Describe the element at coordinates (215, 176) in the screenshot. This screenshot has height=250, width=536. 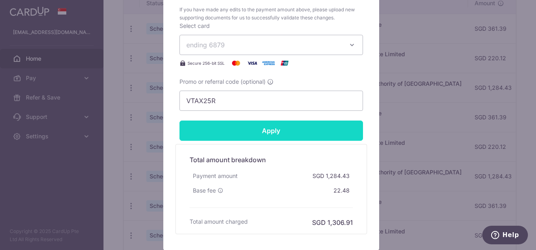
I see `div: Payment amount` at that location.